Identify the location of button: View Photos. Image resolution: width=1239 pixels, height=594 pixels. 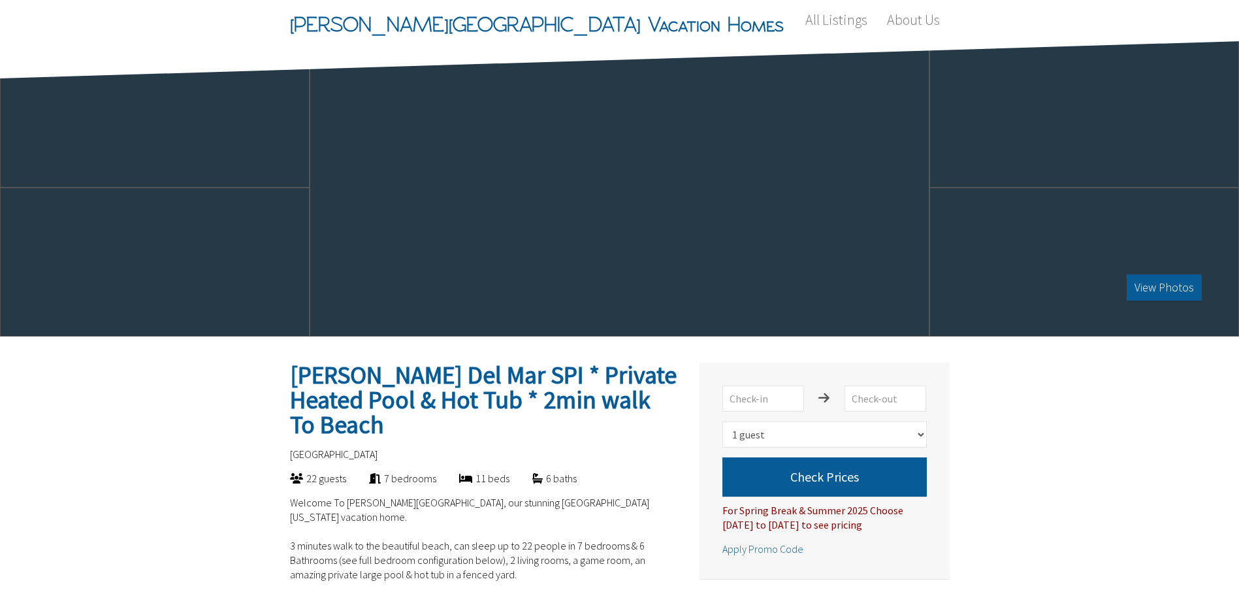
(1164, 287).